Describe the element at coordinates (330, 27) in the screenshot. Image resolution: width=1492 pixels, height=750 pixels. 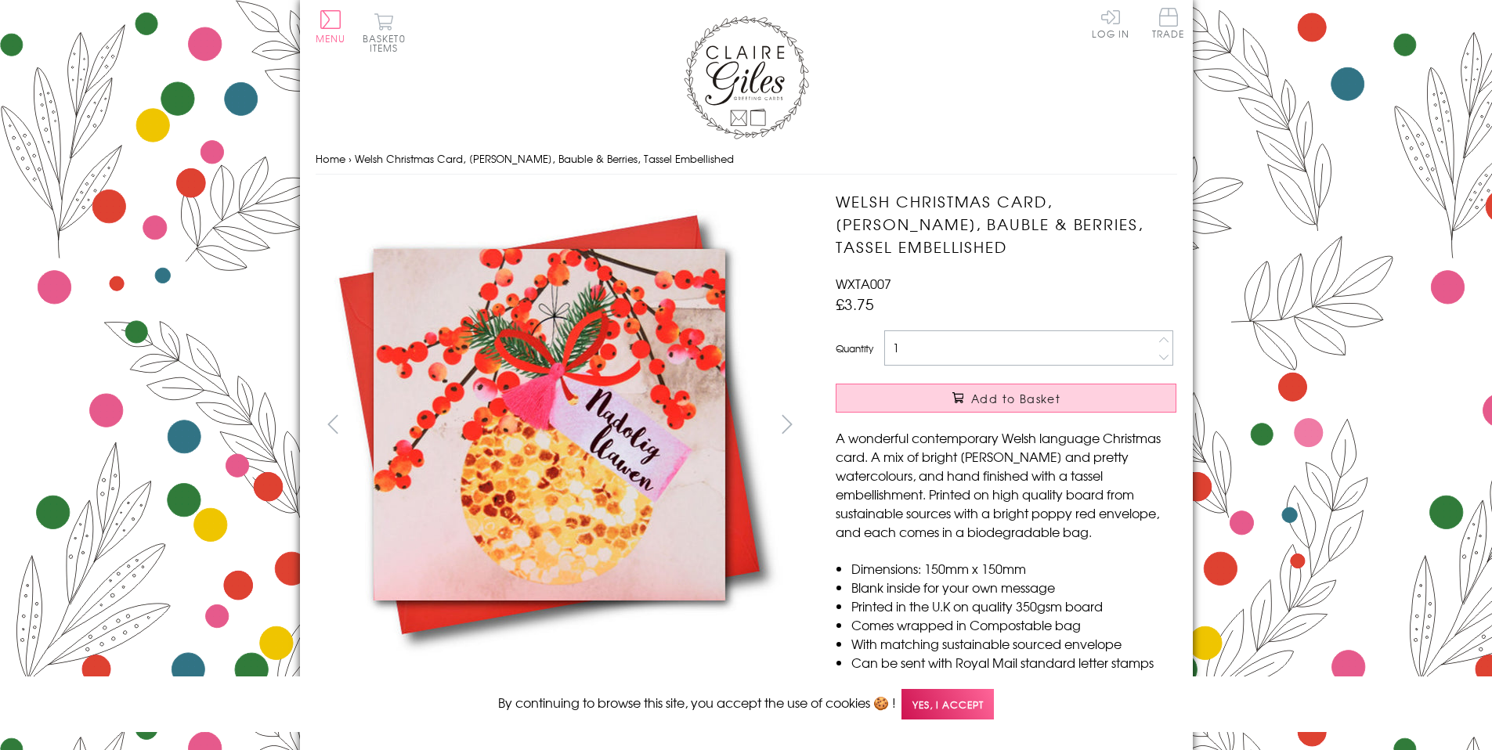
I see `button: Menu` at that location.